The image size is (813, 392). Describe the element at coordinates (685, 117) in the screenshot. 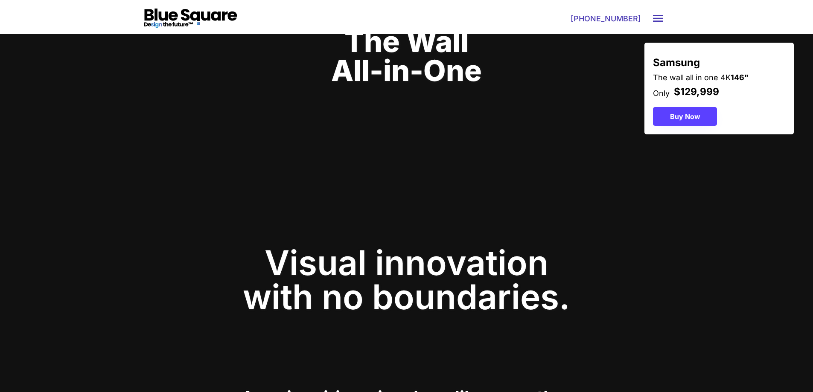

I see `button: Buy Now` at that location.